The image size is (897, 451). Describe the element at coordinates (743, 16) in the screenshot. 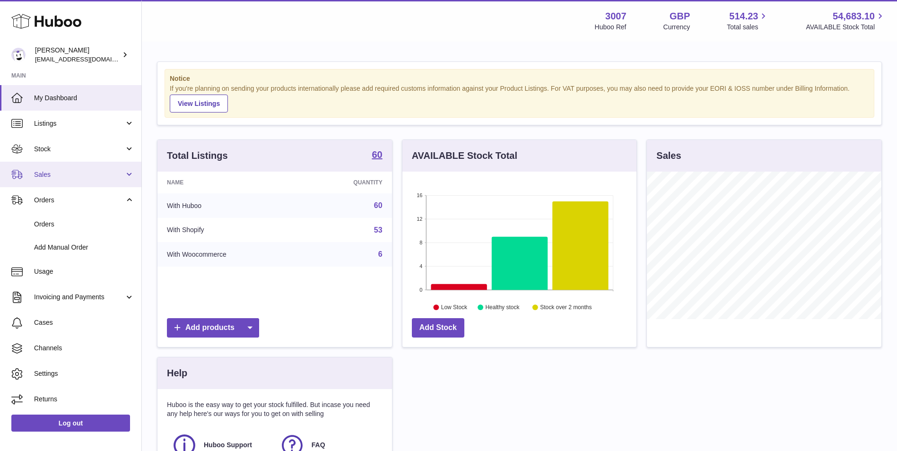

I see `span: 514.23` at that location.